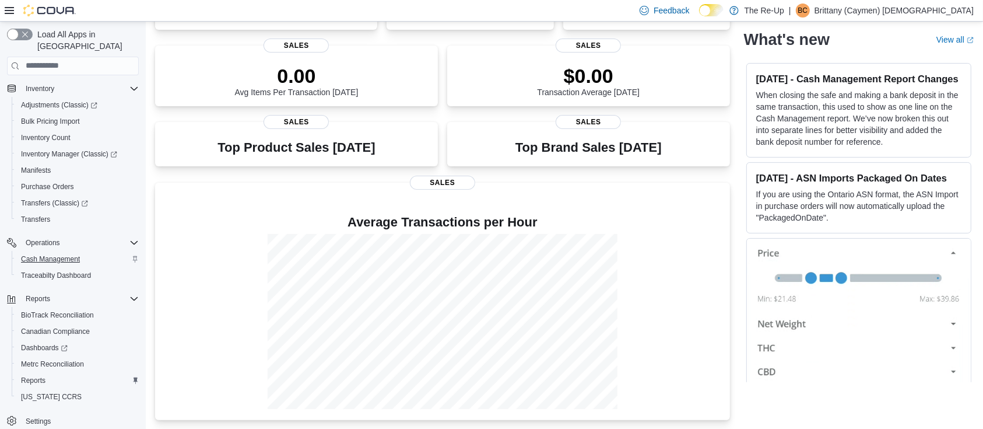 The width and height of the screenshot is (983, 429). I want to click on a: Transfers, so click(36, 219).